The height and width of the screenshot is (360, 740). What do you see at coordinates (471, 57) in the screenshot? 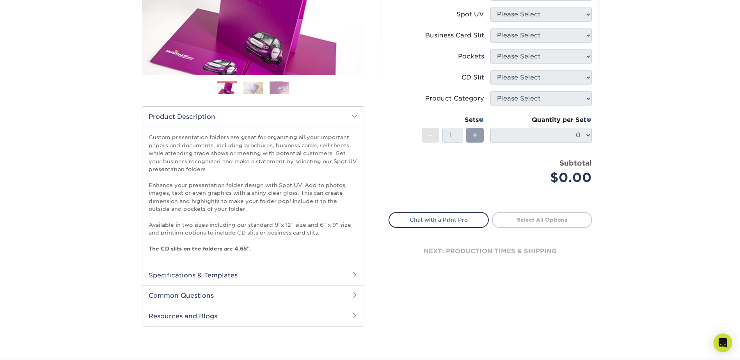
I see `div: Pockets` at bounding box center [471, 57].